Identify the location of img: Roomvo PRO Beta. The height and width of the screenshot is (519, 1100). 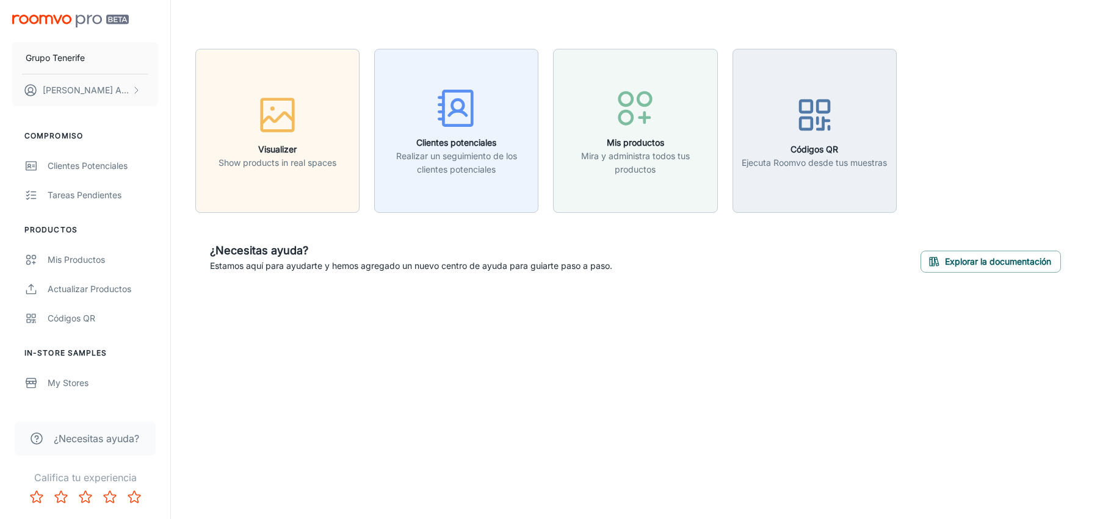
(70, 21).